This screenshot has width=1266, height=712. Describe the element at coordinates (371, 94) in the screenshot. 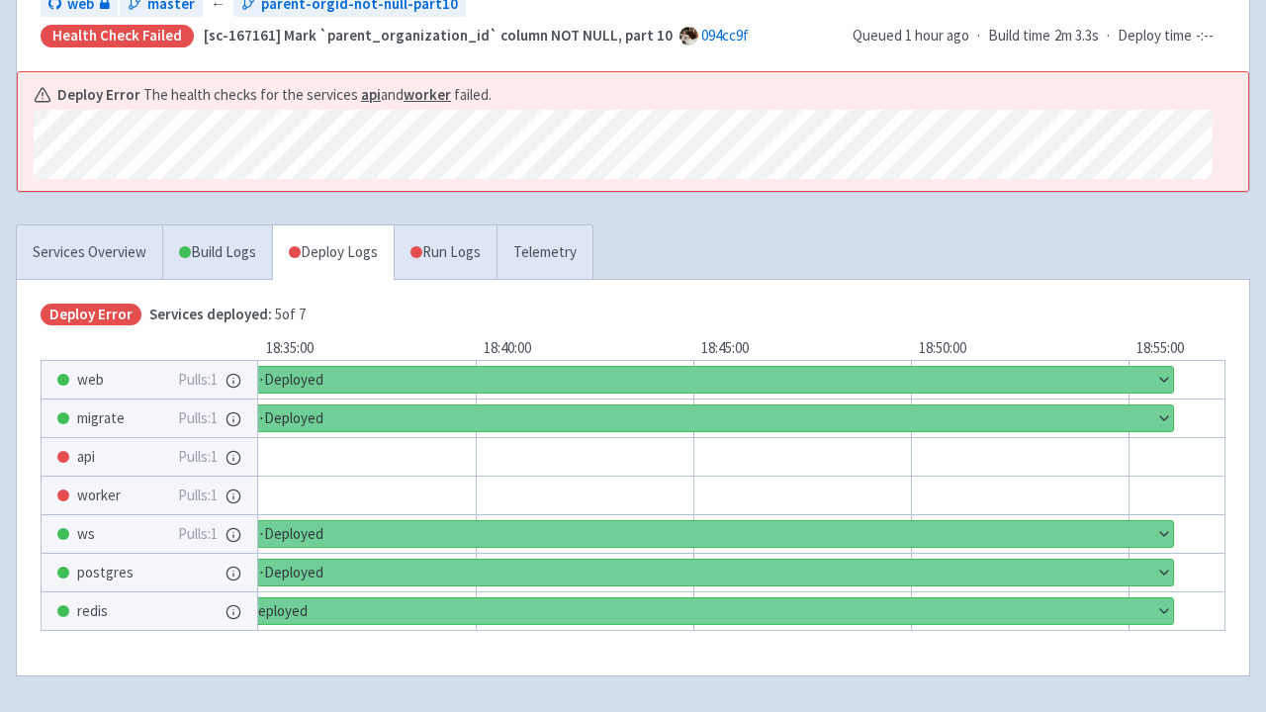

I see `a: api` at that location.